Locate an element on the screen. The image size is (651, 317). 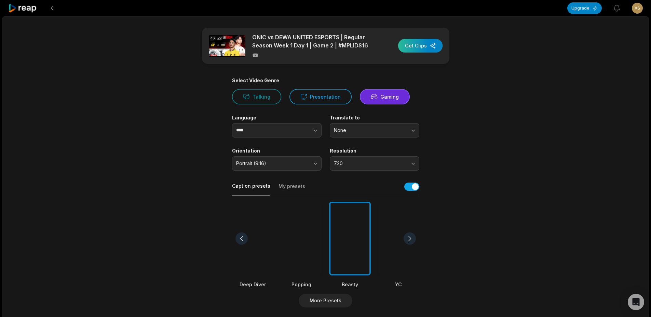
label: Orientation is located at coordinates (277, 151).